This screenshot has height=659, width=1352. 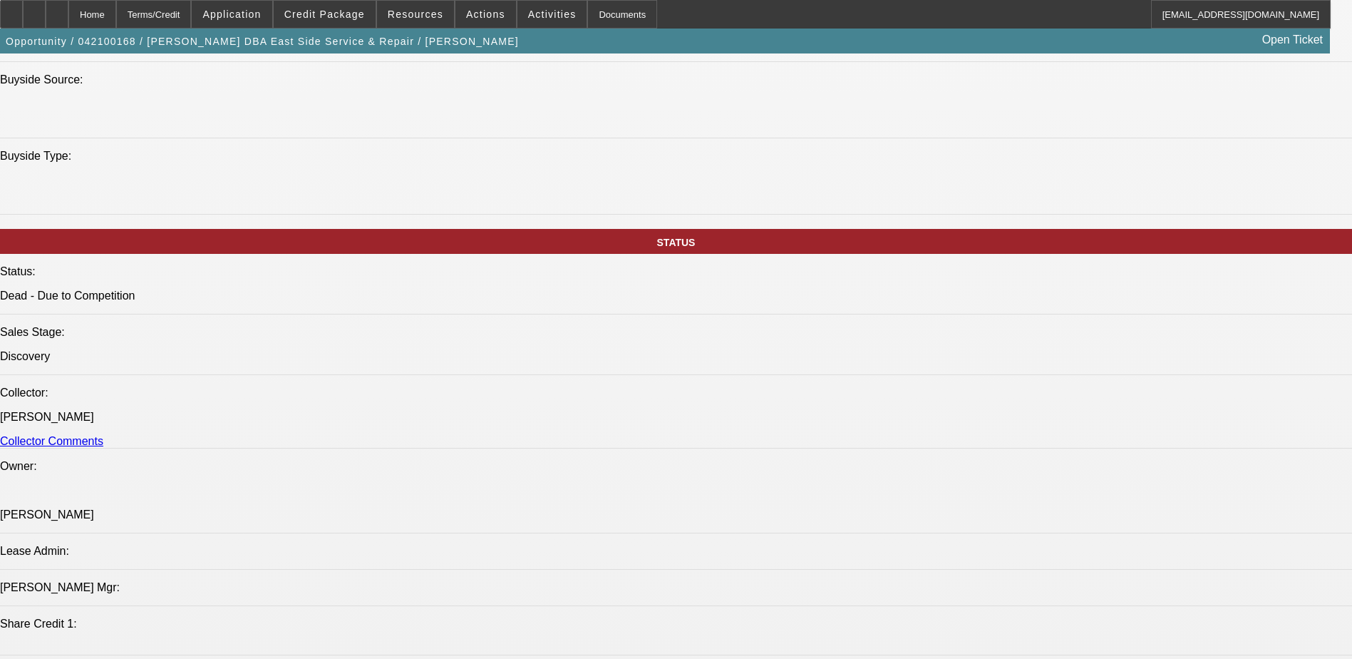 What do you see at coordinates (485, 14) in the screenshot?
I see `button: Actions` at bounding box center [485, 14].